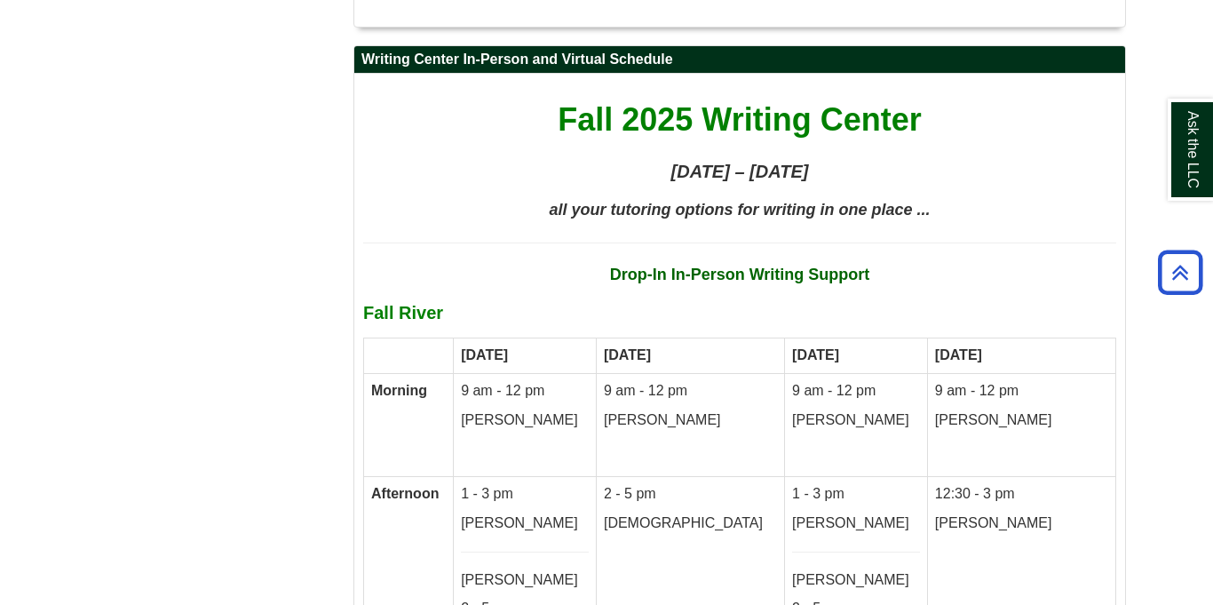  I want to click on span: Fall 2025 Writing Center, so click(739, 119).